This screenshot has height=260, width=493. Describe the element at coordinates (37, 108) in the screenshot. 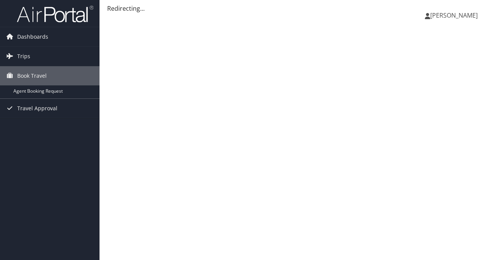

I see `span: Travel Approval` at that location.